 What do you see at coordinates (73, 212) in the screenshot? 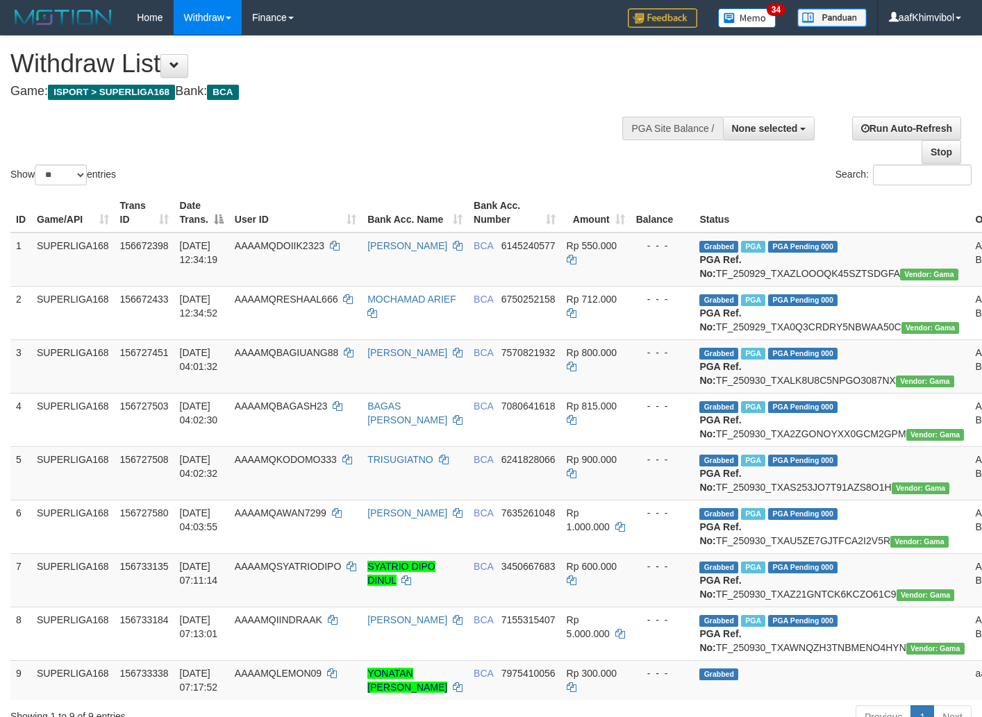
I see `th: Game/API: activate to sort column ascending` at bounding box center [73, 212].